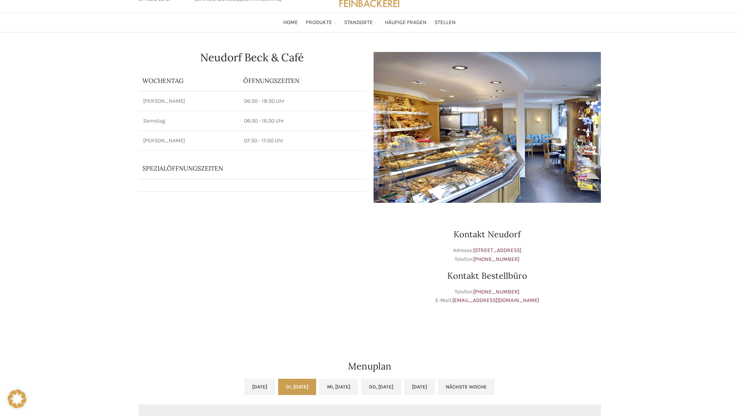  Describe the element at coordinates (487, 296) in the screenshot. I see `p: Telefon: E-Mail:` at that location.